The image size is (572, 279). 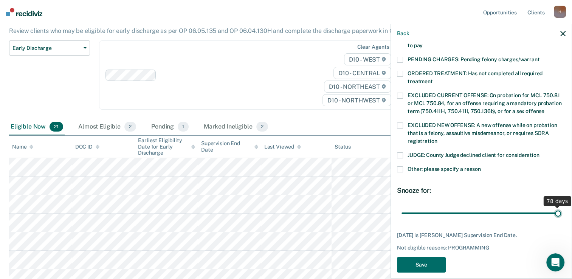 What do you see at coordinates (373, 47) in the screenshot?
I see `div: Clear agents` at bounding box center [373, 47].